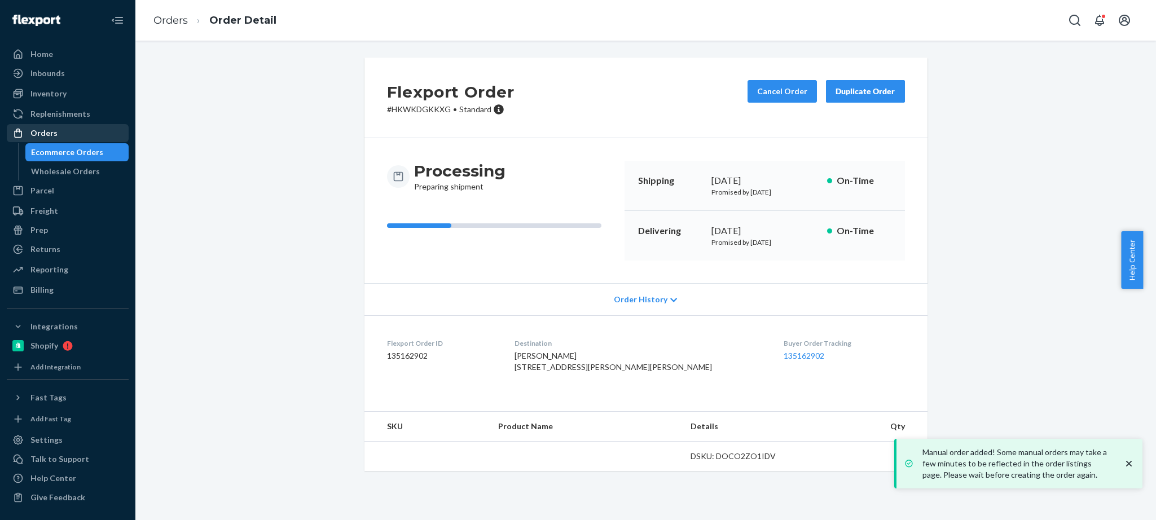 This screenshot has width=1156, height=520. What do you see at coordinates (44, 346) in the screenshot?
I see `div: Shopify` at bounding box center [44, 346].